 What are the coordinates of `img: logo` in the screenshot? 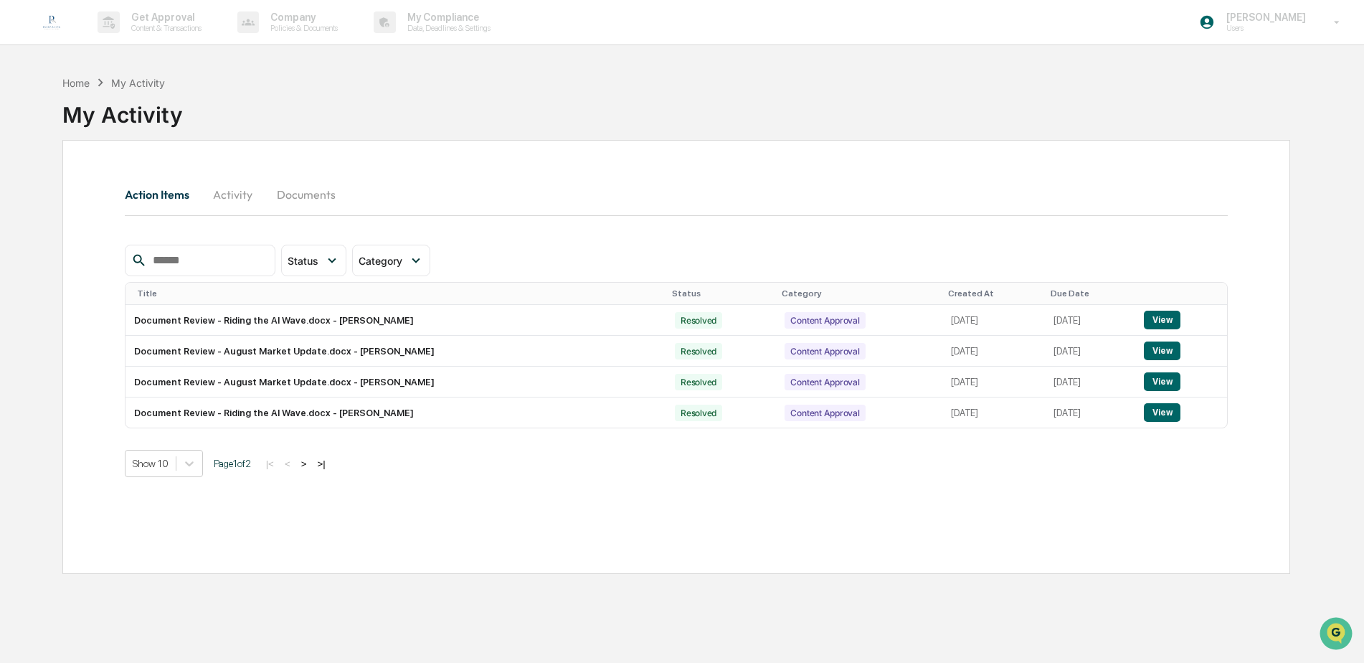 It's located at (52, 22).